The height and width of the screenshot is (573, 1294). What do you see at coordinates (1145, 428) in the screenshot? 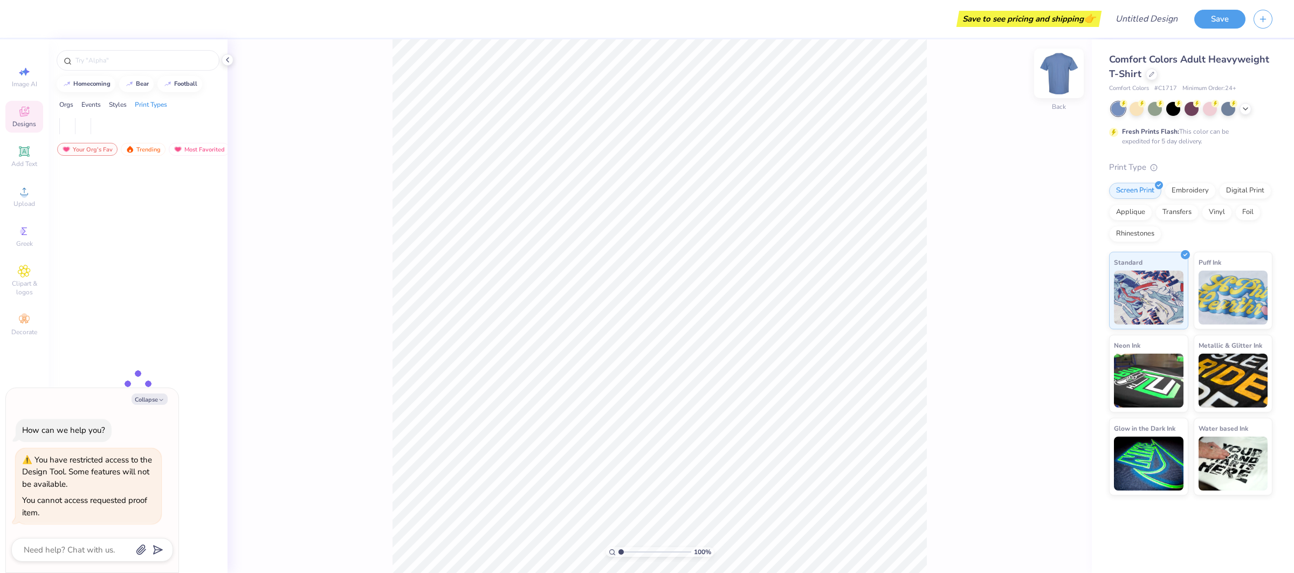
I see `span: Glow in the Dark Ink` at bounding box center [1145, 428].